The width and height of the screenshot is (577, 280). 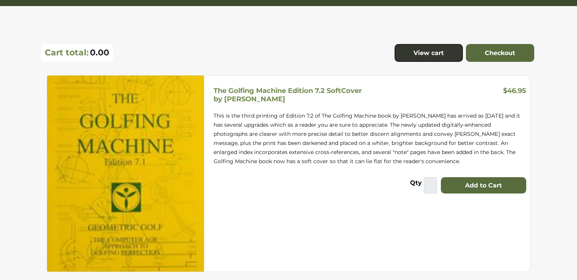 I want to click on a: View cart, so click(x=429, y=53).